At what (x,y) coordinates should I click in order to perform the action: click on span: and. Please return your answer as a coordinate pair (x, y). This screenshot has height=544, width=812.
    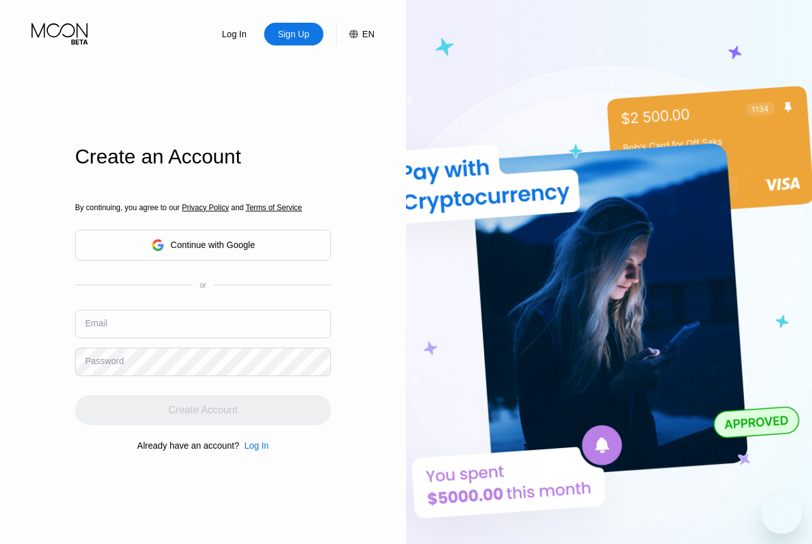
    Looking at the image, I should click on (237, 208).